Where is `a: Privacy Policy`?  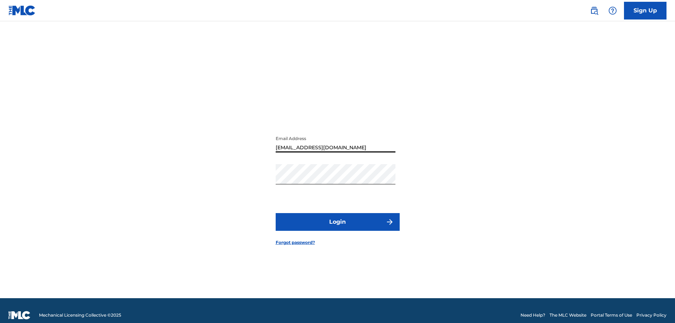
a: Privacy Policy is located at coordinates (651, 315).